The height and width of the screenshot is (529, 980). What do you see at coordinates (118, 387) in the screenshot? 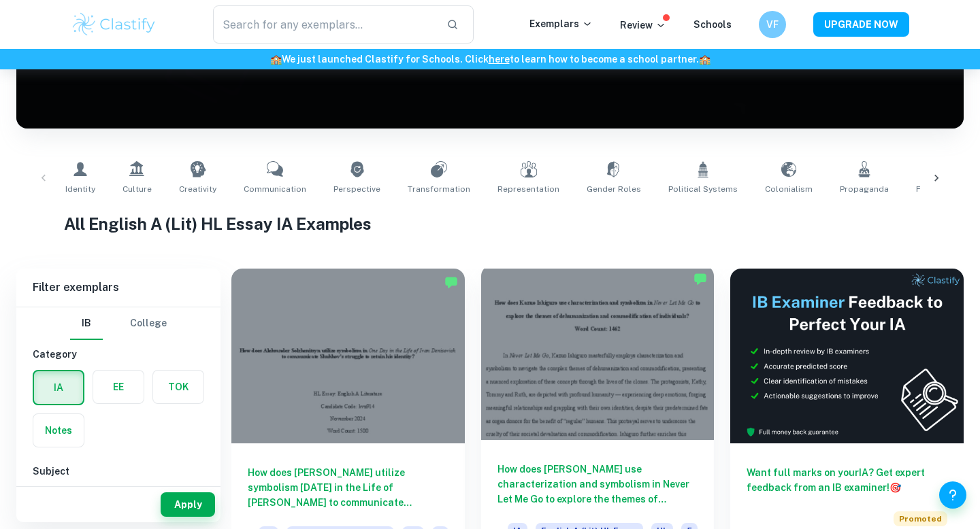
I see `button: EE` at bounding box center [118, 387].